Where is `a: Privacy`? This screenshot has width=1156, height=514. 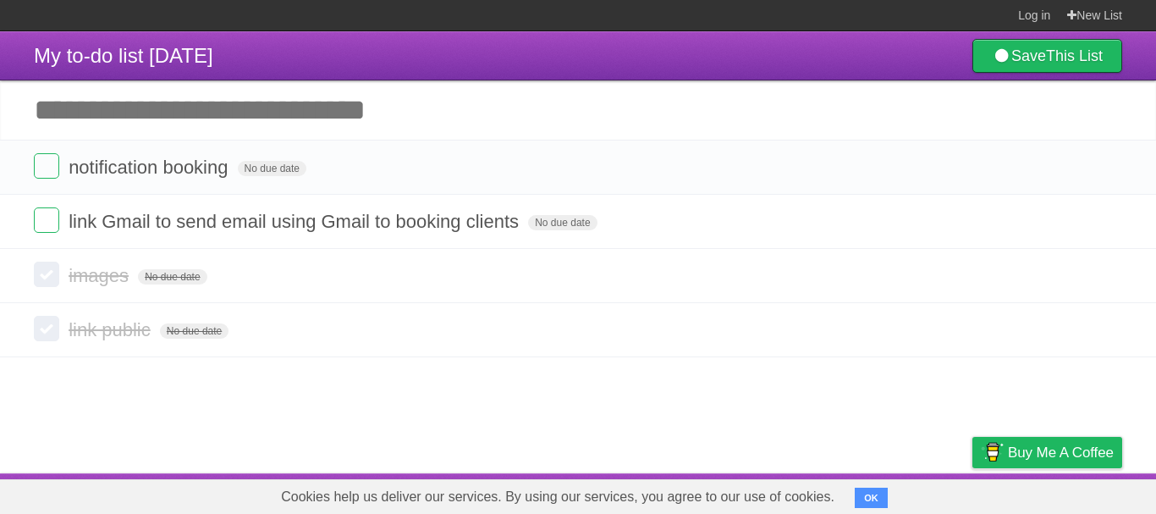
a: Privacy is located at coordinates (972, 493).